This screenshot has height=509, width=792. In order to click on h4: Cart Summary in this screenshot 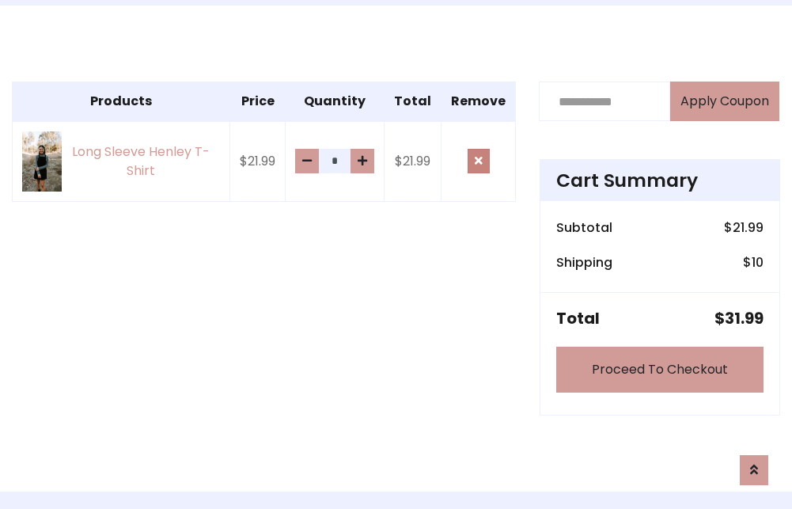, I will do `click(660, 180)`.